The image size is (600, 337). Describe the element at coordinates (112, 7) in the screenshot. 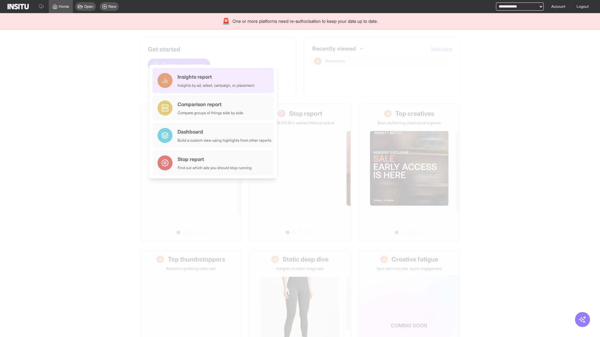

I see `span: New` at that location.